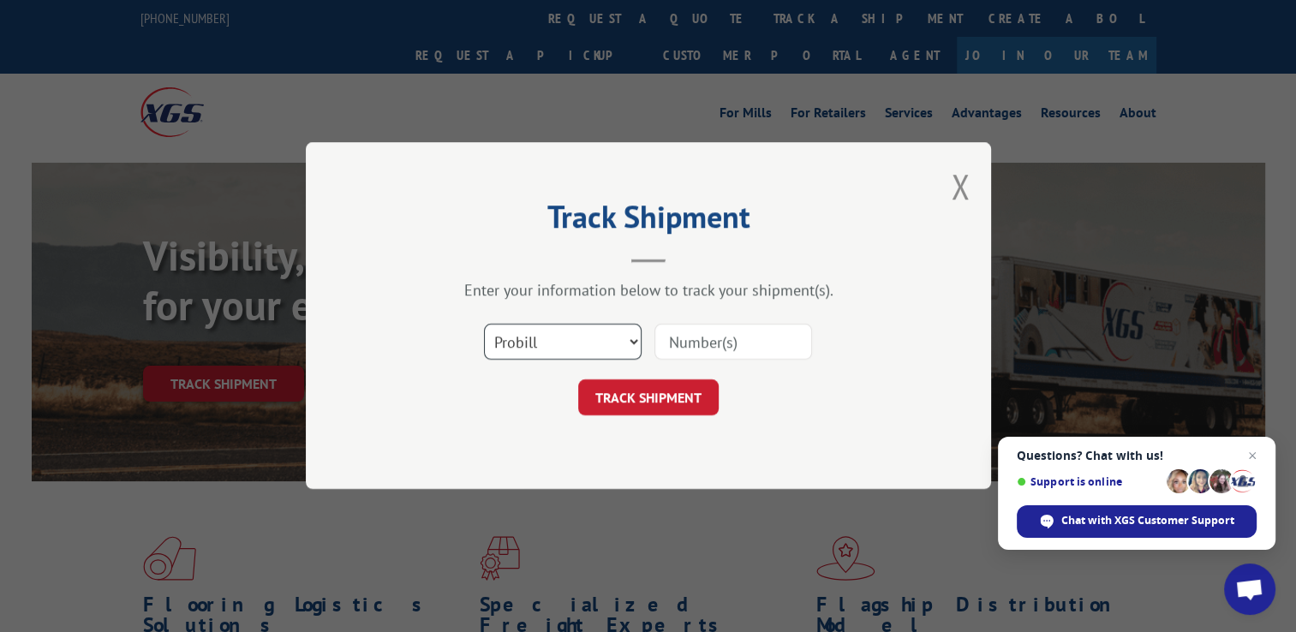  Describe the element at coordinates (1250, 589) in the screenshot. I see `div: Open chat` at that location.